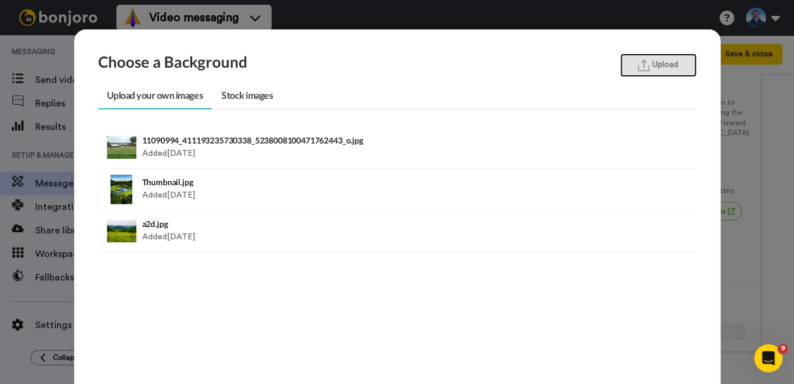  I want to click on h4: a2d.jpg, so click(340, 223).